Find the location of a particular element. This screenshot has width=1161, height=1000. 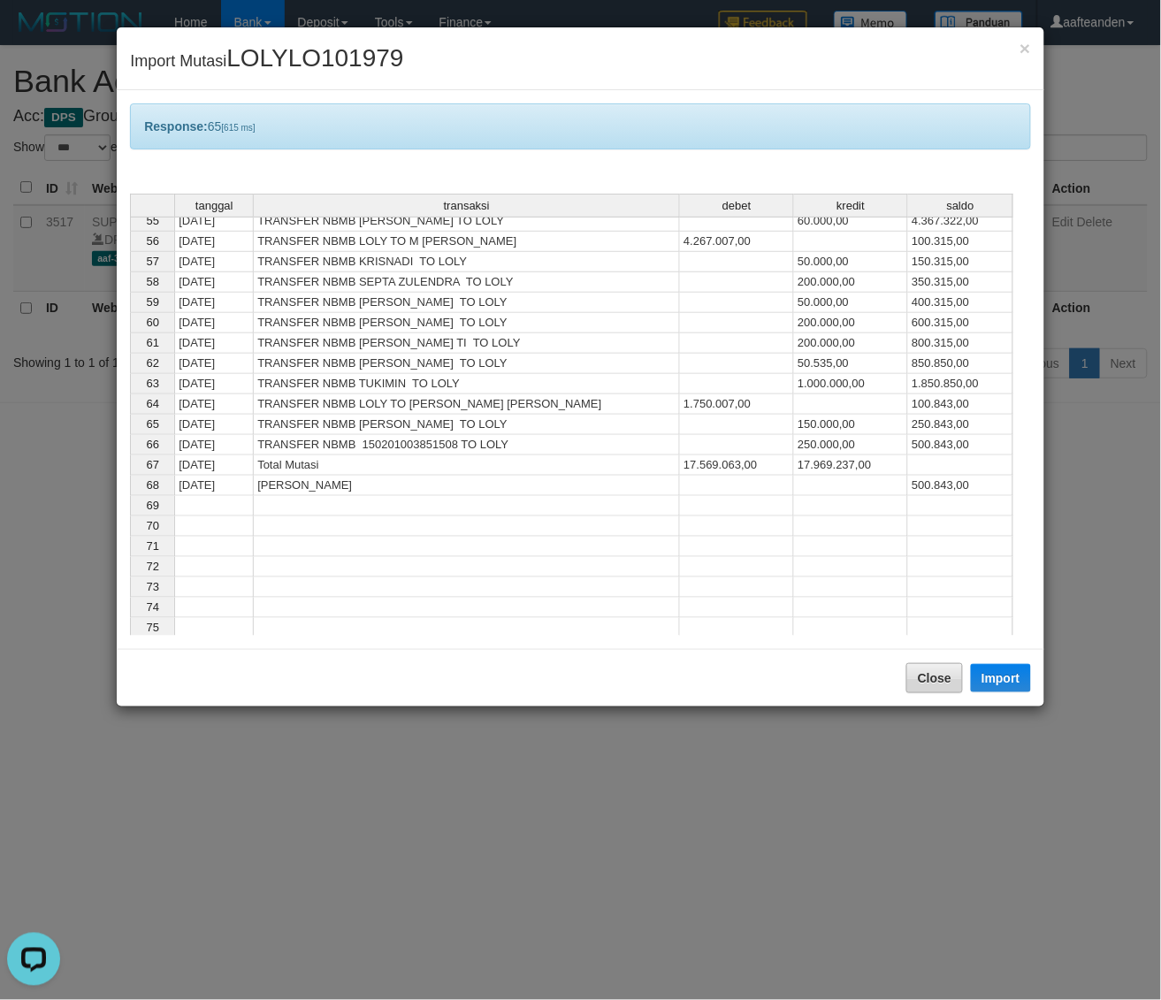

span: 70 is located at coordinates (153, 525).